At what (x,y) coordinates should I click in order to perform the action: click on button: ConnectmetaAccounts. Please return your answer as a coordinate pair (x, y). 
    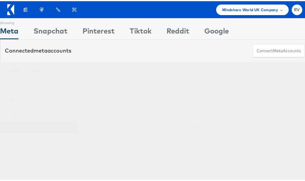
    Looking at the image, I should click on (279, 50).